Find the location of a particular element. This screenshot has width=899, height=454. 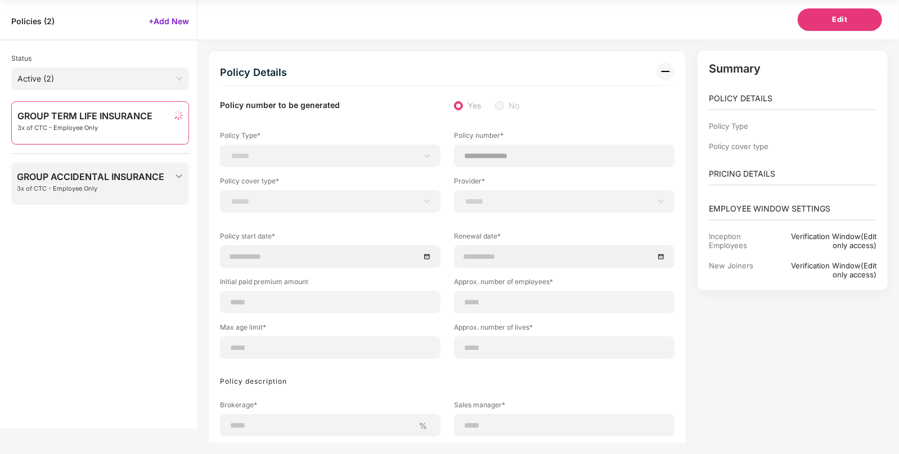

label: Policy description is located at coordinates (253, 381).